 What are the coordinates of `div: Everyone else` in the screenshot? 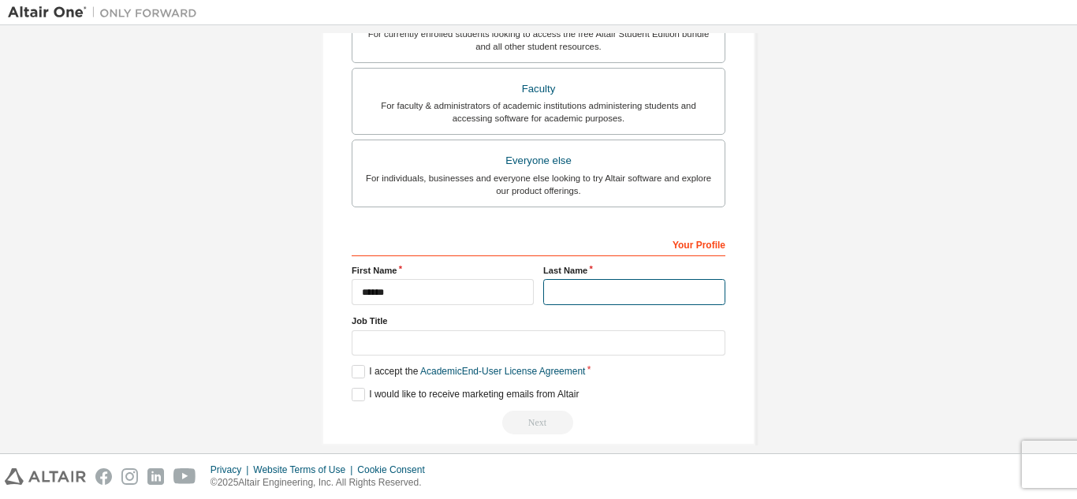 It's located at (539, 161).